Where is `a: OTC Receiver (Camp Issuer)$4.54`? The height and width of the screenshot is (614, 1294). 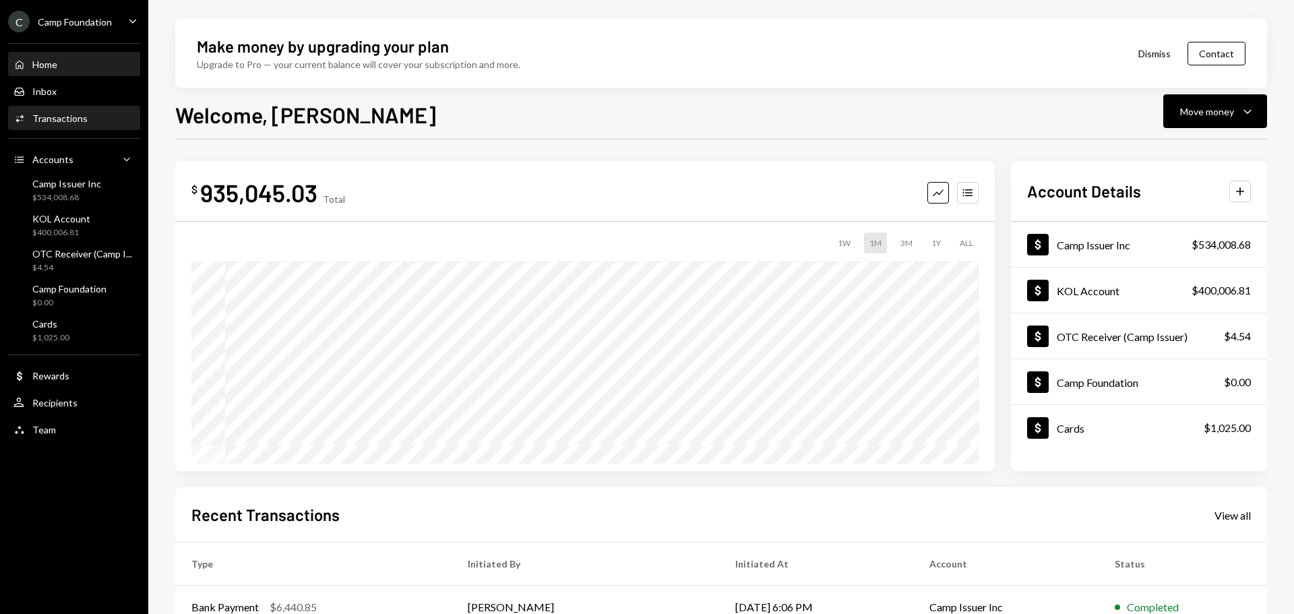
a: OTC Receiver (Camp Issuer)$4.54 is located at coordinates (1139, 336).